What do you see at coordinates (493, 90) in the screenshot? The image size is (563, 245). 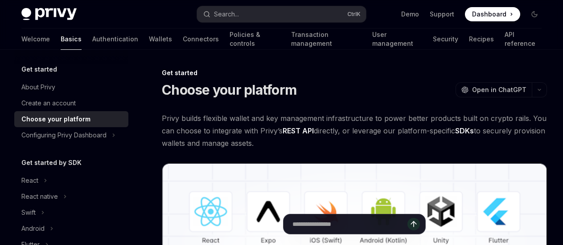 I see `button: Open in ChatGPT` at bounding box center [493, 90].